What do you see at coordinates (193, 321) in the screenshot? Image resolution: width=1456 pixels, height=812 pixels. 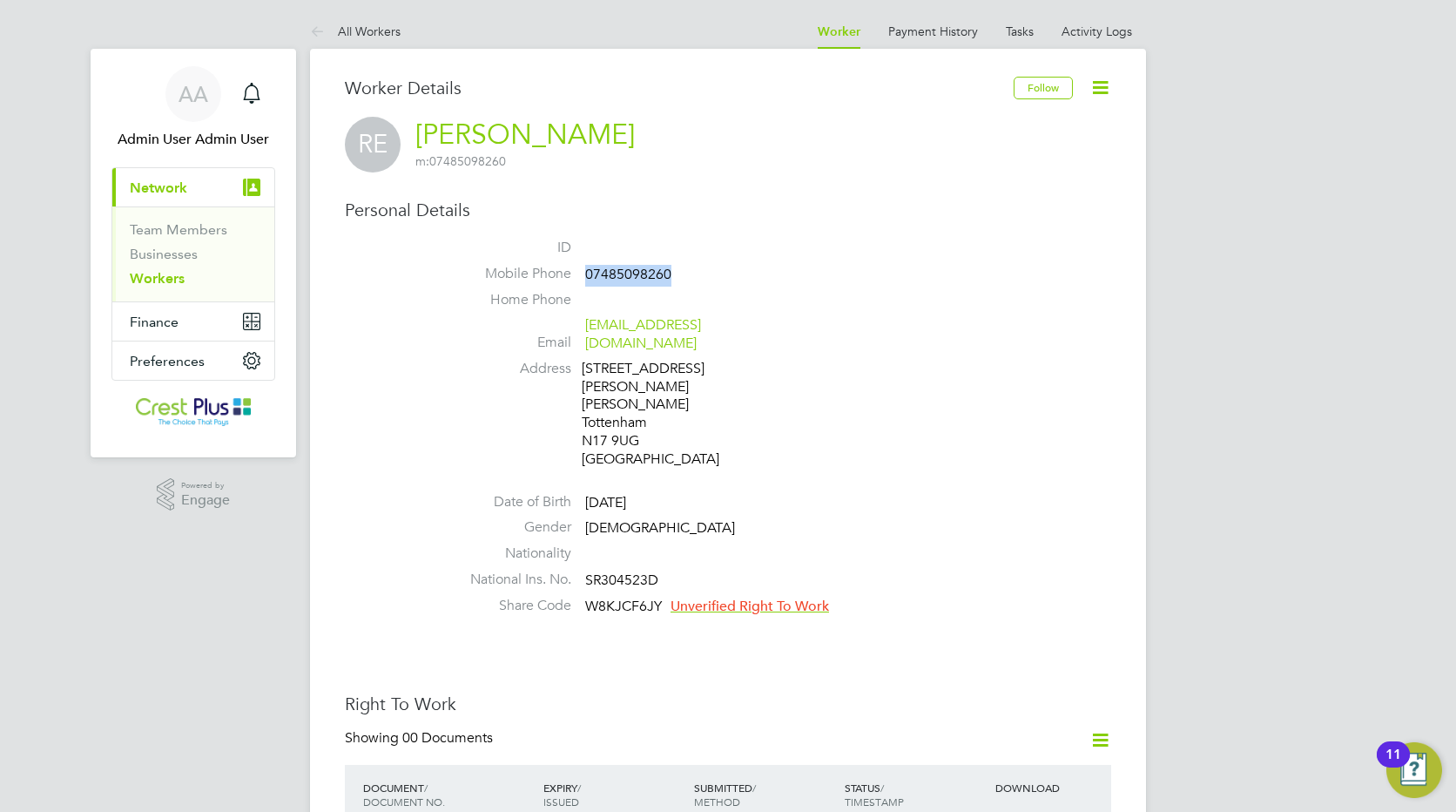 I see `button: Finance` at bounding box center [193, 321].